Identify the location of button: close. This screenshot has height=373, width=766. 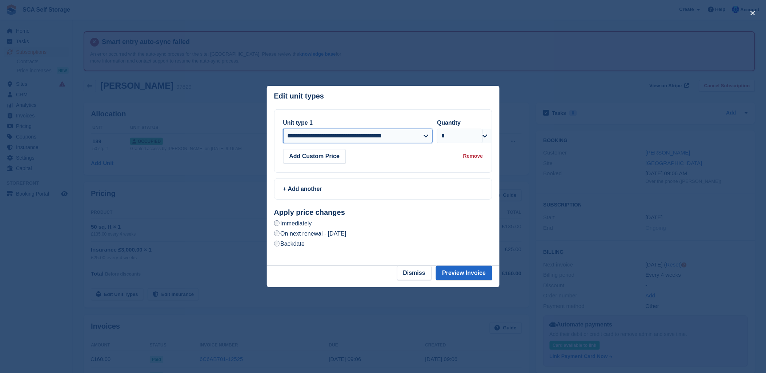
(753, 13).